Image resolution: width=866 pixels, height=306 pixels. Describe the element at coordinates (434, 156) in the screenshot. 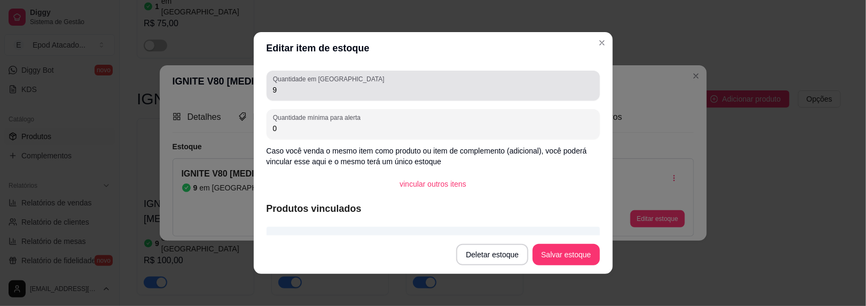

I see `p: Caso você venda o mesmo item como produto ou item de complemento (adicional), você poderá vincula...` at that location.